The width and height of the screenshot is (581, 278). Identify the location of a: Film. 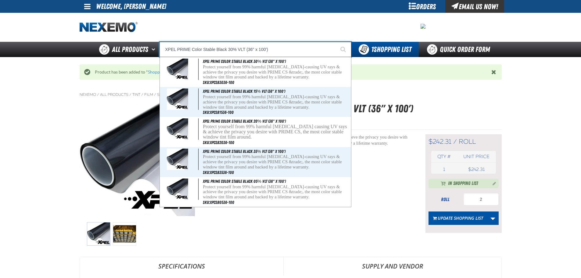
(149, 95).